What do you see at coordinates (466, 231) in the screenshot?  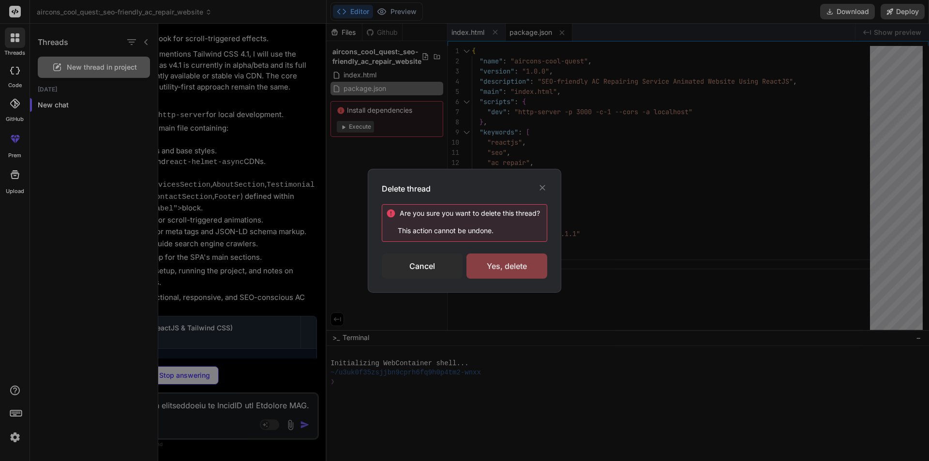 I see `p: This action cannot be undone.` at bounding box center [466, 231].